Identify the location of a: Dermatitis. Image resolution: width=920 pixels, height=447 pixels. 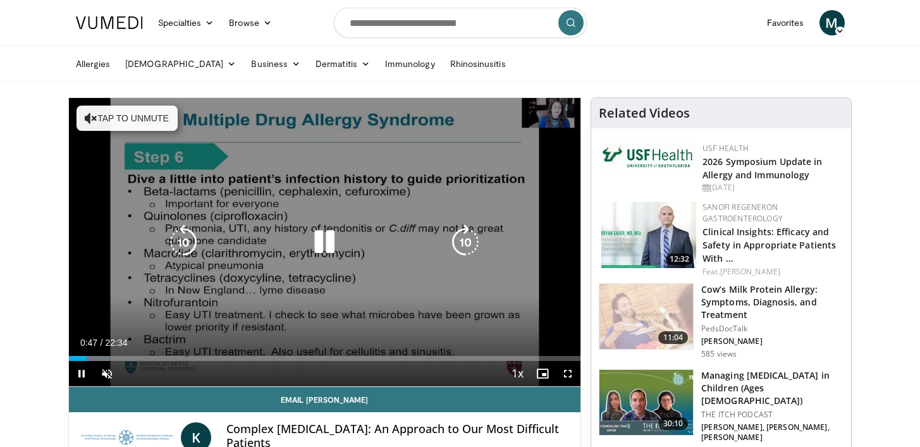
(343, 64).